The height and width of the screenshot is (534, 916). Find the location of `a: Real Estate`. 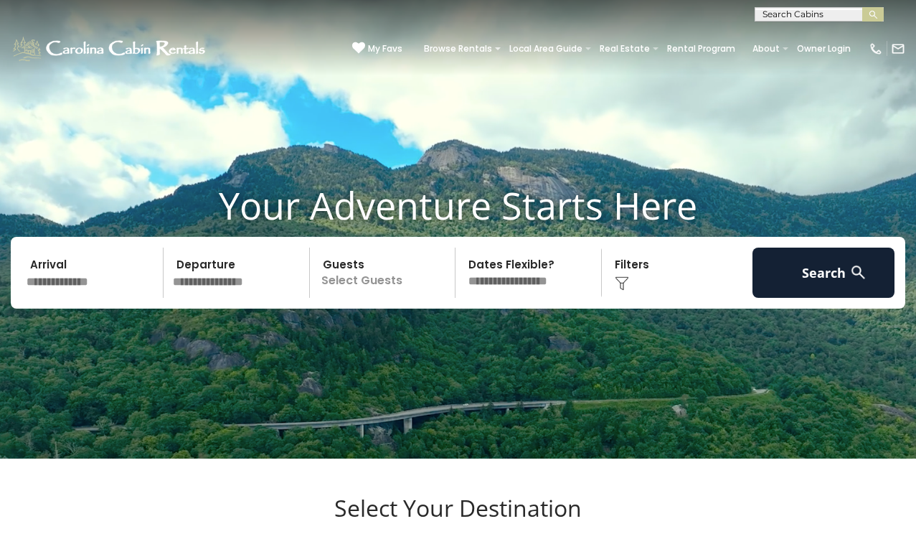

a: Real Estate is located at coordinates (625, 49).